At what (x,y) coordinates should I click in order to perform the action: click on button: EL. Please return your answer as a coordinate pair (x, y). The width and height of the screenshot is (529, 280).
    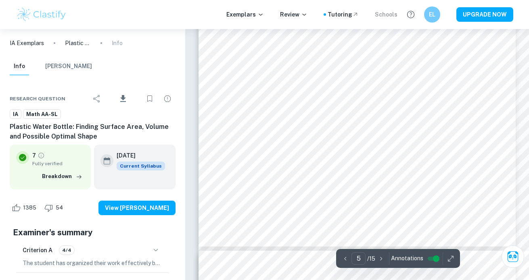
    Looking at the image, I should click on (432, 15).